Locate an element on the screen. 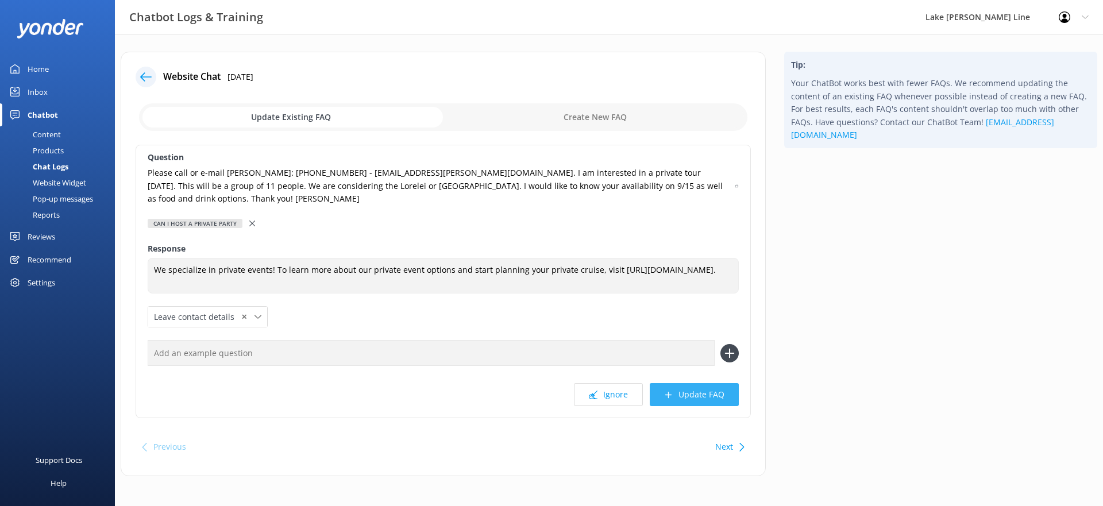  div: Inbox is located at coordinates (37, 92).